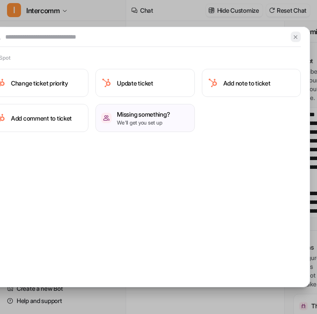  Describe the element at coordinates (39, 83) in the screenshot. I see `h3: Change ticket priority` at that location.